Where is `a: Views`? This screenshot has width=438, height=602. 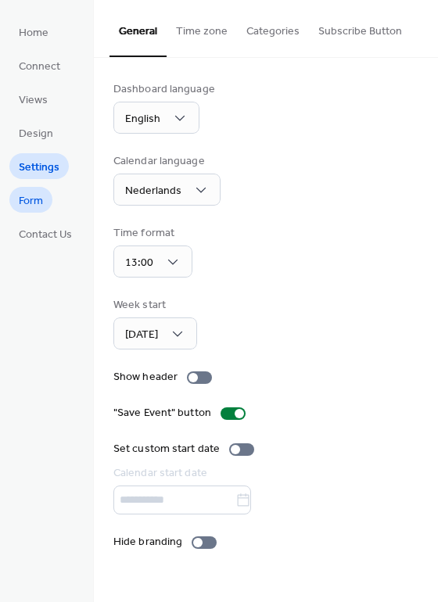 a: Views is located at coordinates (33, 99).